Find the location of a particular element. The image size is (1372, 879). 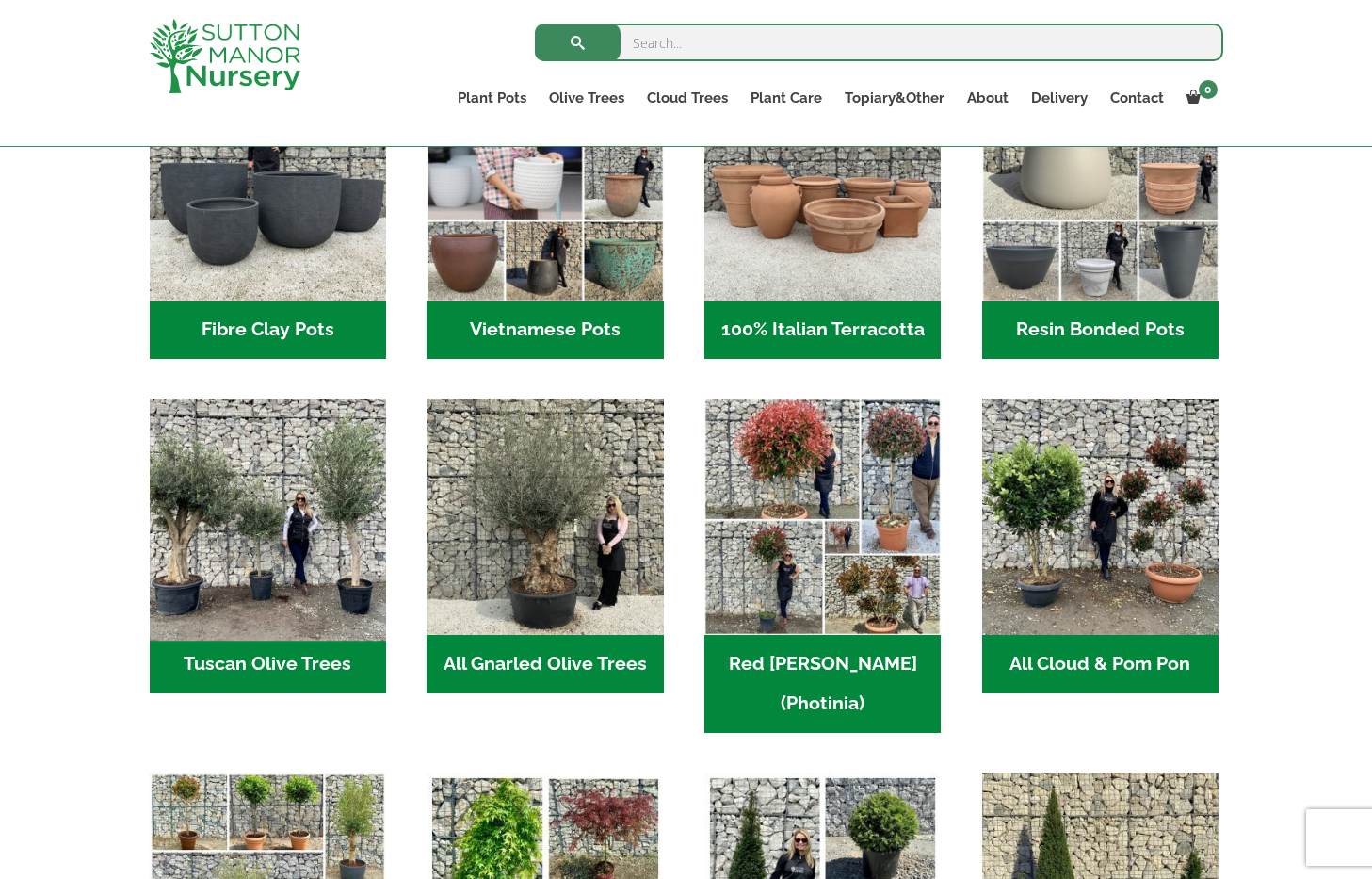

a: Visit product category Fibre Clay Pots is located at coordinates (267, 211).